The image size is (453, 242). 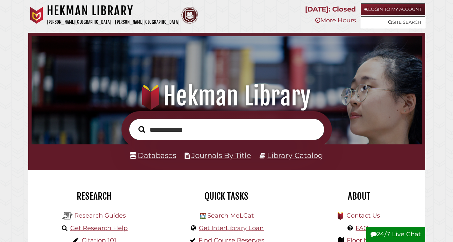 What do you see at coordinates (359, 196) in the screenshot?
I see `h2: About` at bounding box center [359, 196].